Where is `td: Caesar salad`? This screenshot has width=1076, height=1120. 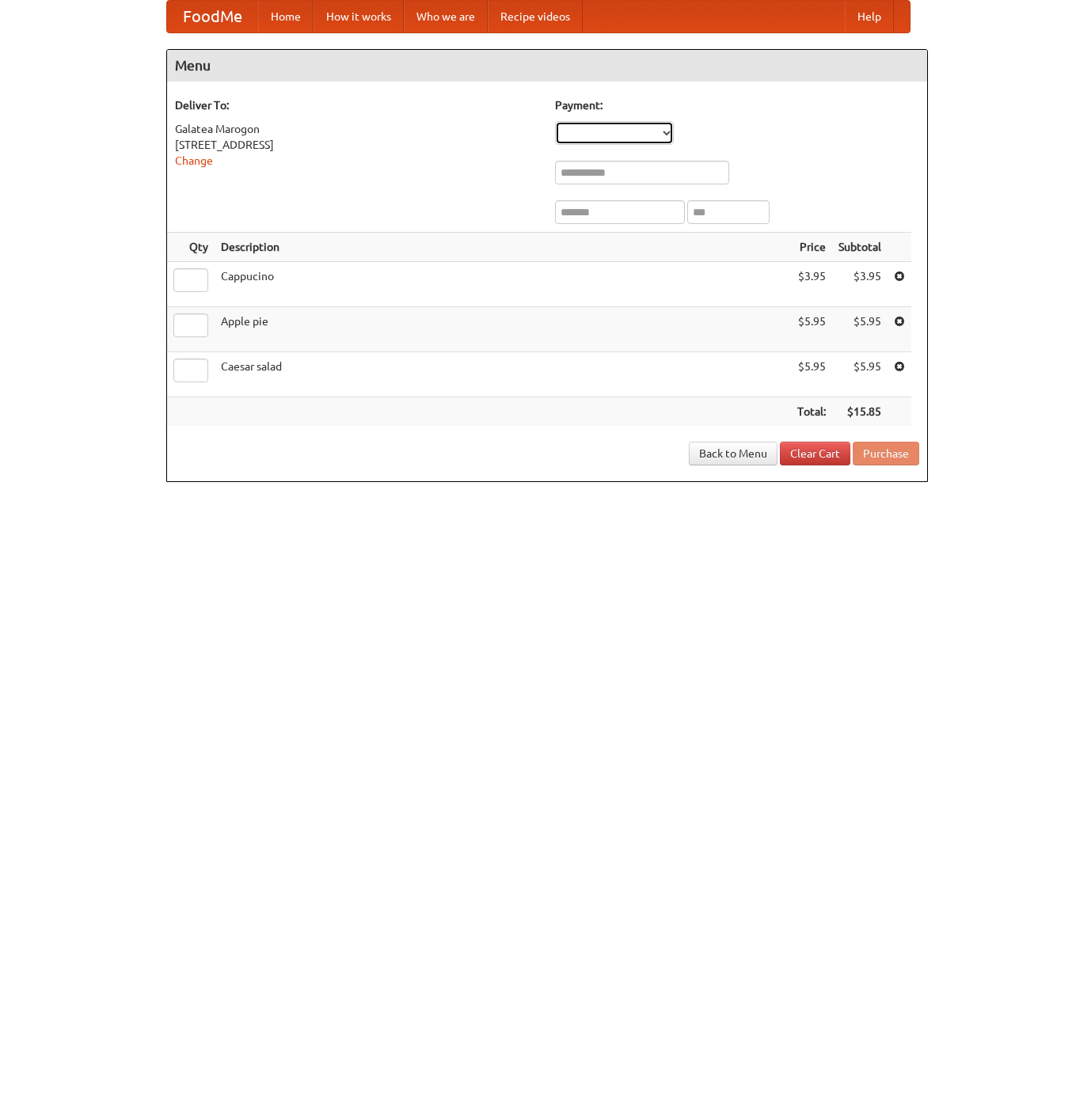 td: Caesar salad is located at coordinates (503, 374).